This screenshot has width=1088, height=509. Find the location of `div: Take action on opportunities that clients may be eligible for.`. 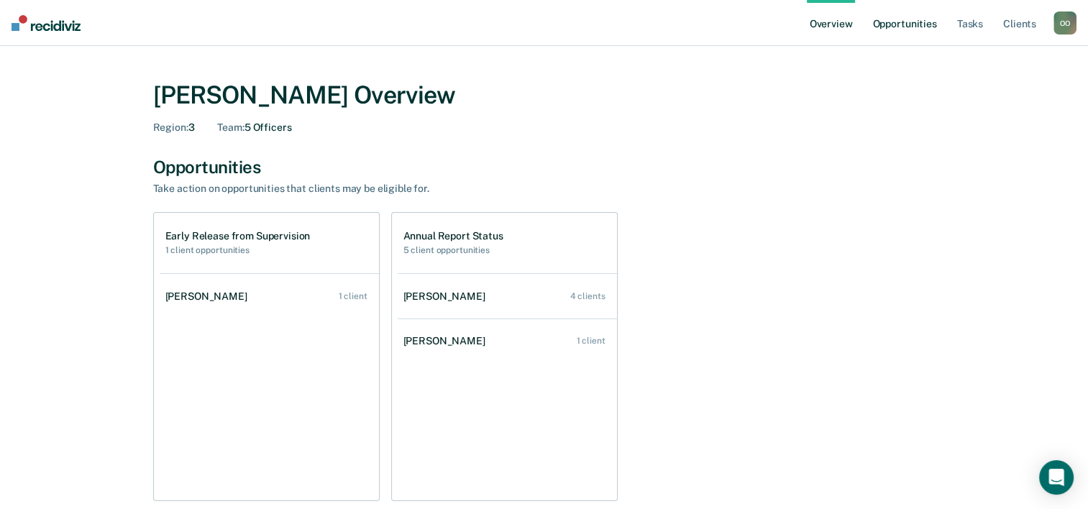

div: Take action on opportunities that clients may be eligible for. is located at coordinates (405, 188).